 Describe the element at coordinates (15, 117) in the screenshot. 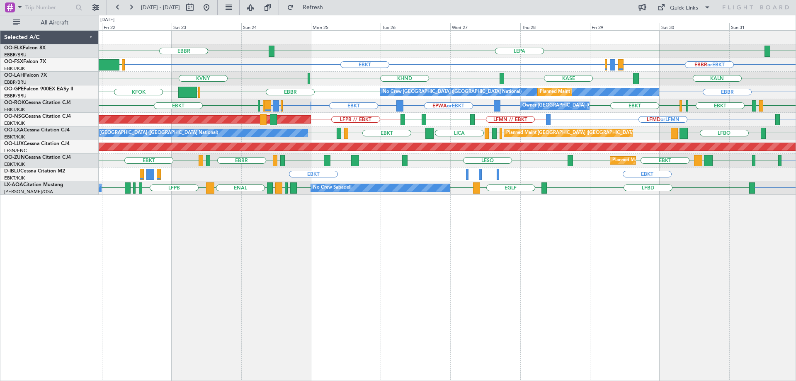

I see `span: OO-NSG` at that location.